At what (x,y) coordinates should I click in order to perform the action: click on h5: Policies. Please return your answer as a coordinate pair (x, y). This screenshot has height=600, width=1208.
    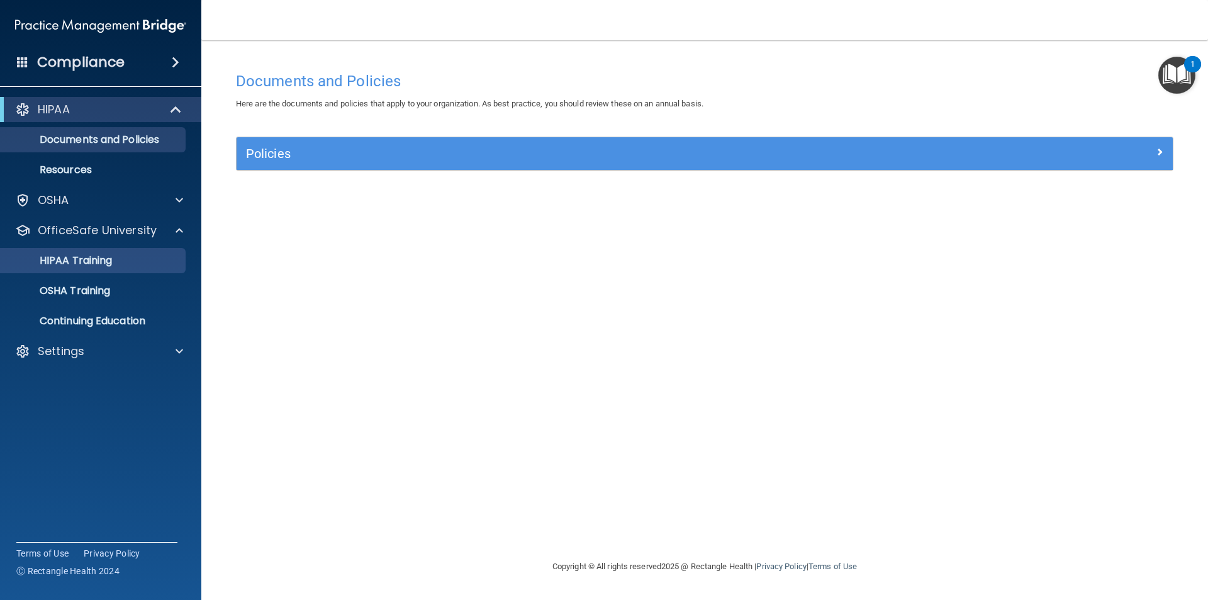
    Looking at the image, I should click on (588, 154).